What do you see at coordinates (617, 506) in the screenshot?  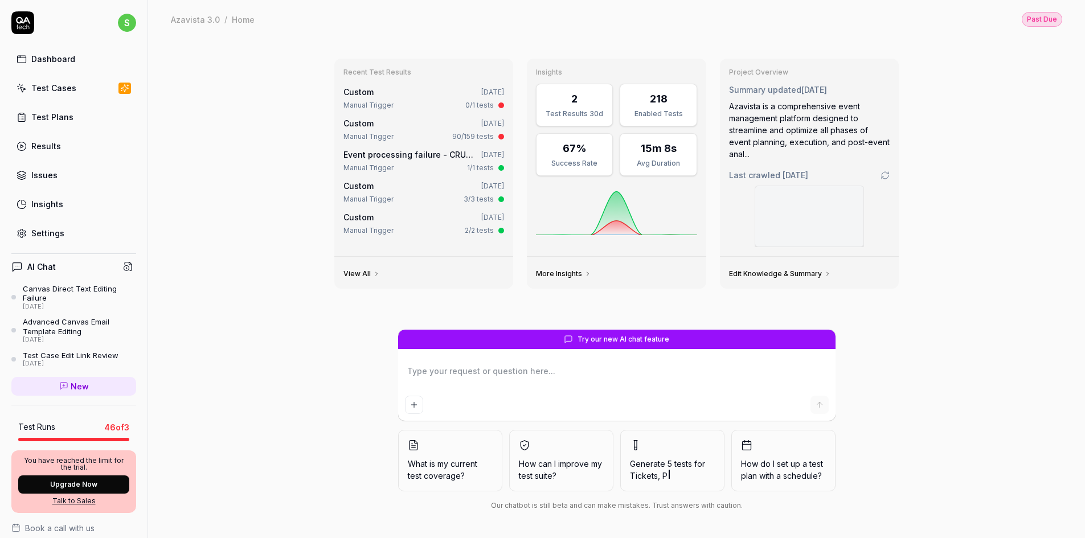 I see `div: Our chatbot is still beta and can make mistakes. Trust answers with caution.` at bounding box center [617, 506].